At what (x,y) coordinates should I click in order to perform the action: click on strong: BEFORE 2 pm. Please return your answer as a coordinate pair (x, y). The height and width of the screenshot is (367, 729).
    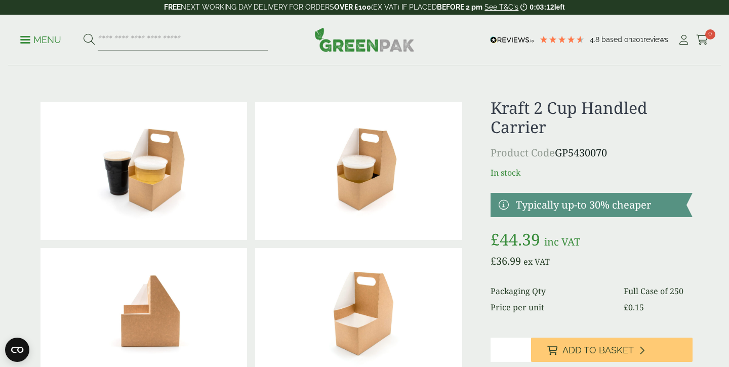
    Looking at the image, I should click on (460, 7).